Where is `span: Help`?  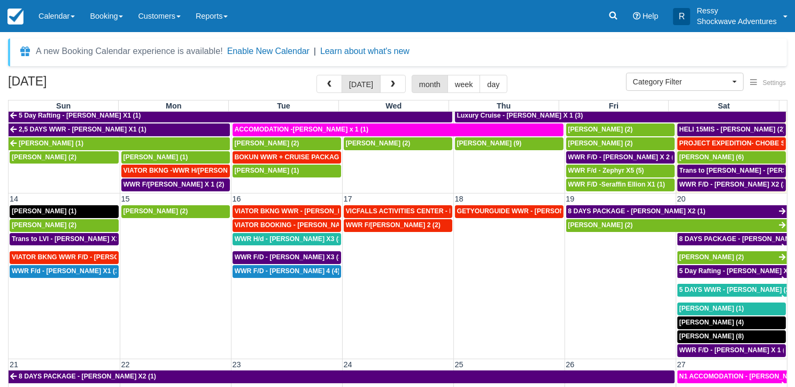
span: Help is located at coordinates (650, 16).